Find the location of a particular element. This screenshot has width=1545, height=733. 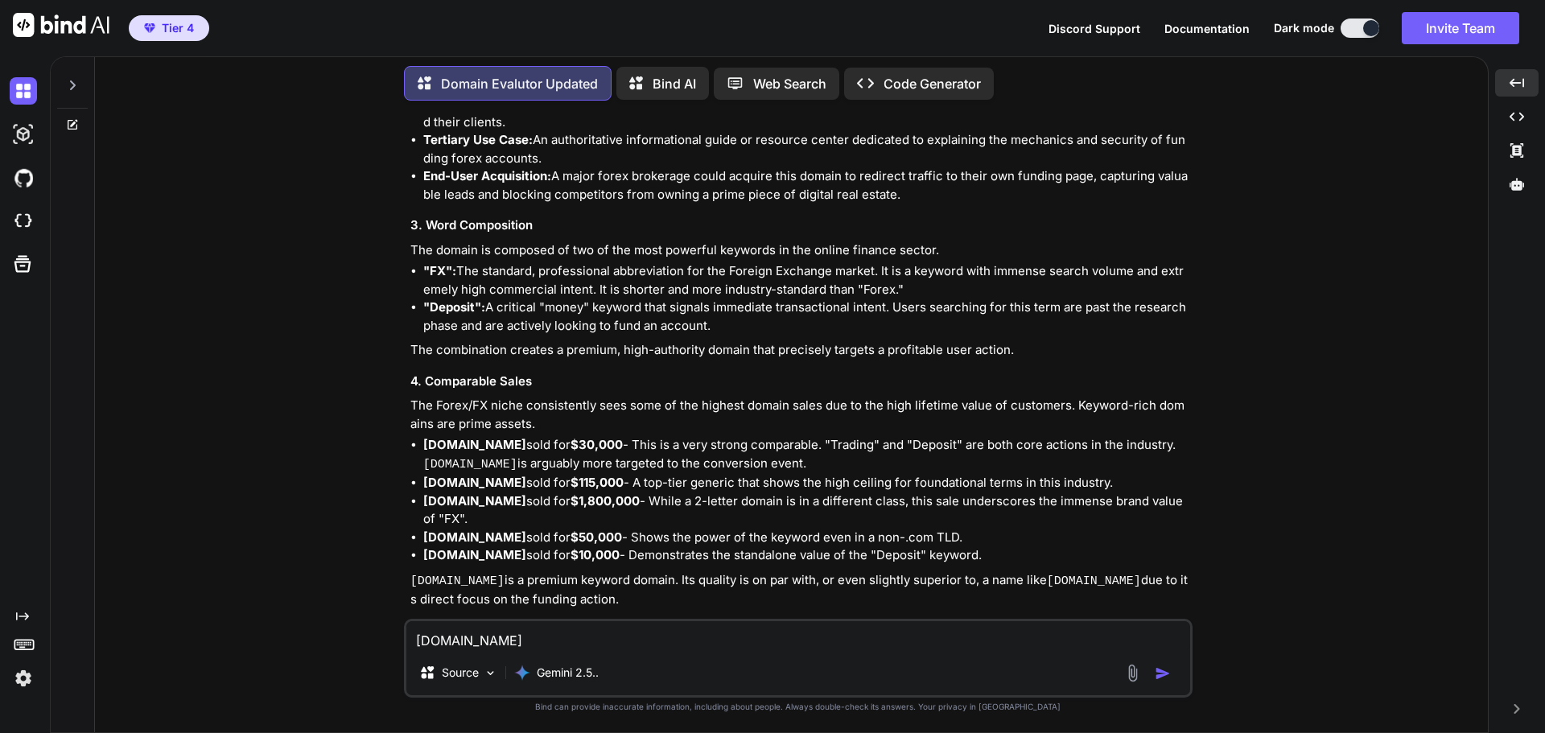

button: Documentation is located at coordinates (1207, 28).